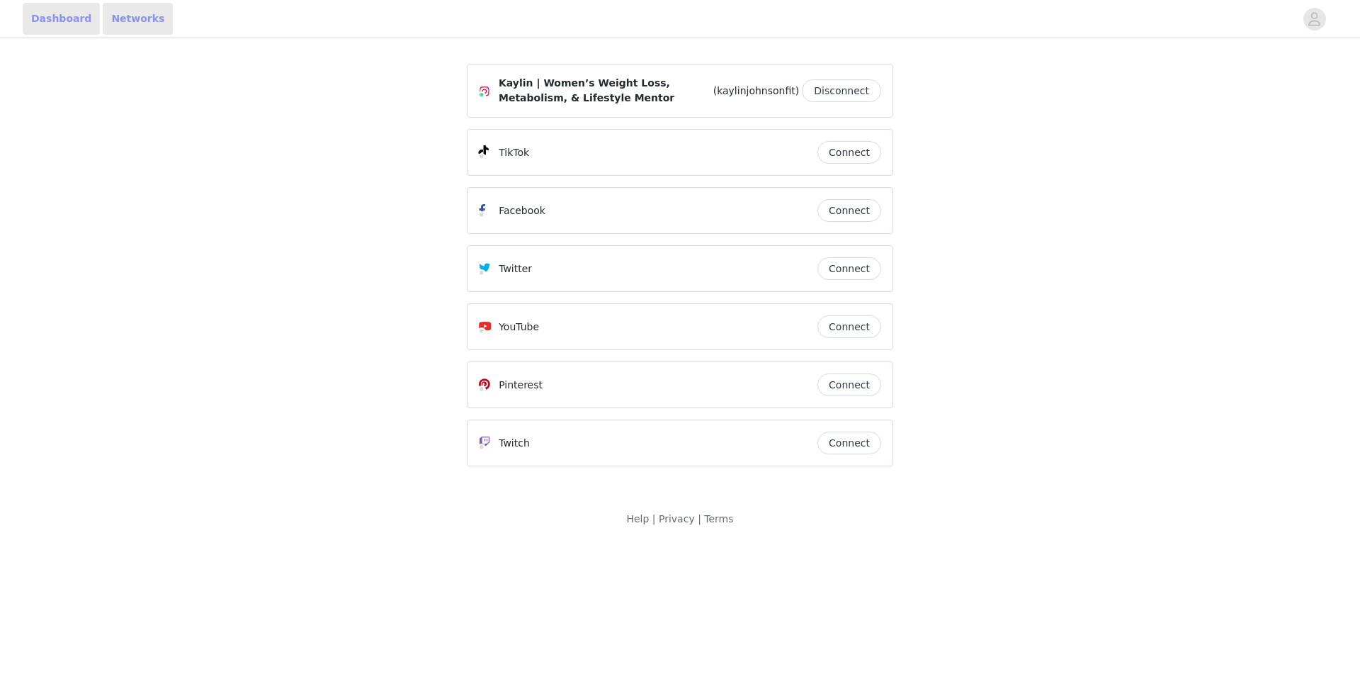  Describe the element at coordinates (518, 327) in the screenshot. I see `p: YouTube` at that location.